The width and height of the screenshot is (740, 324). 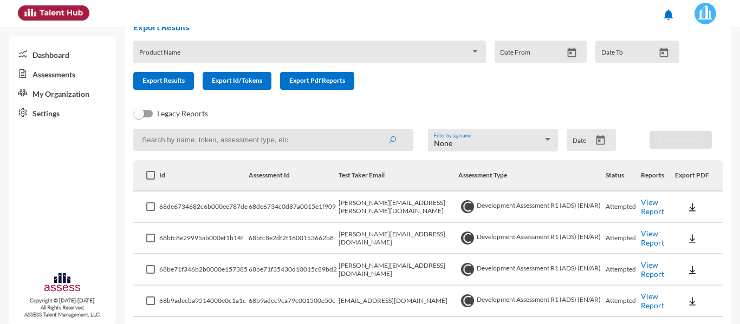 What do you see at coordinates (237, 81) in the screenshot?
I see `button: Export Id/Tokens` at bounding box center [237, 81].